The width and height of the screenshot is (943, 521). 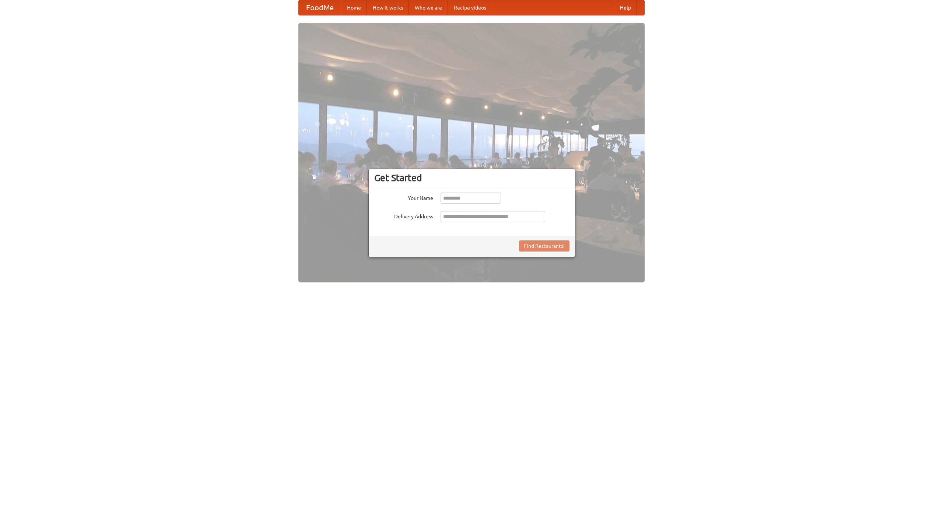 What do you see at coordinates (544, 246) in the screenshot?
I see `button: Find Restaurants!` at bounding box center [544, 246].